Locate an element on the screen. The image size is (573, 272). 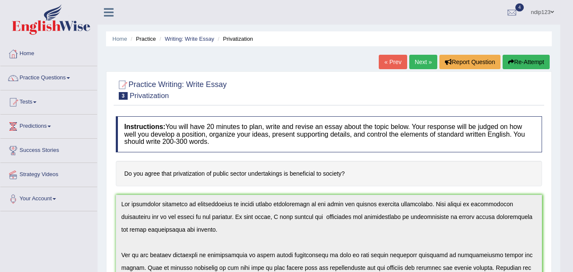
a: Predictions is located at coordinates (49, 125).